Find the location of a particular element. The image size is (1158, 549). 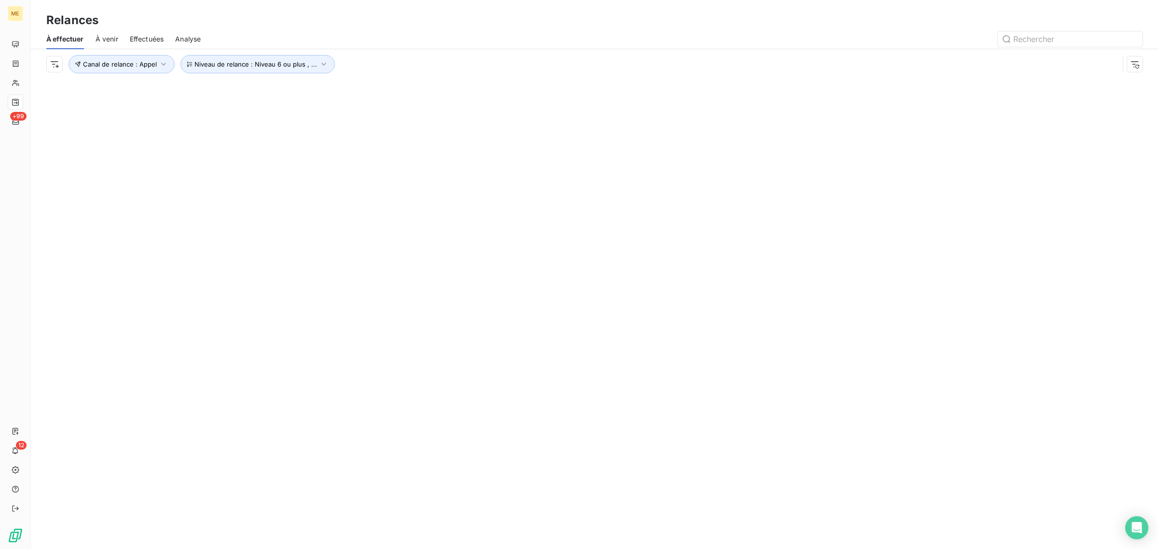

span: À venir is located at coordinates (107, 39).